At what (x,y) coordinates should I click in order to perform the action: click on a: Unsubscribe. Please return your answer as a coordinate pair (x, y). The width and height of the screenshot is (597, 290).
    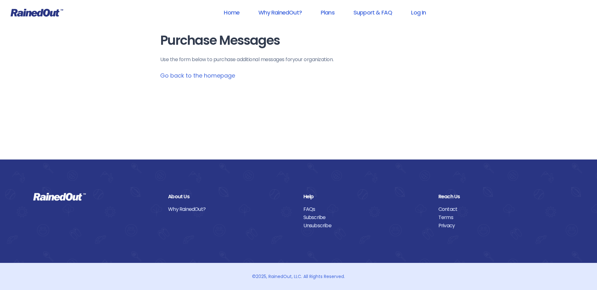
    Looking at the image, I should click on (366, 225).